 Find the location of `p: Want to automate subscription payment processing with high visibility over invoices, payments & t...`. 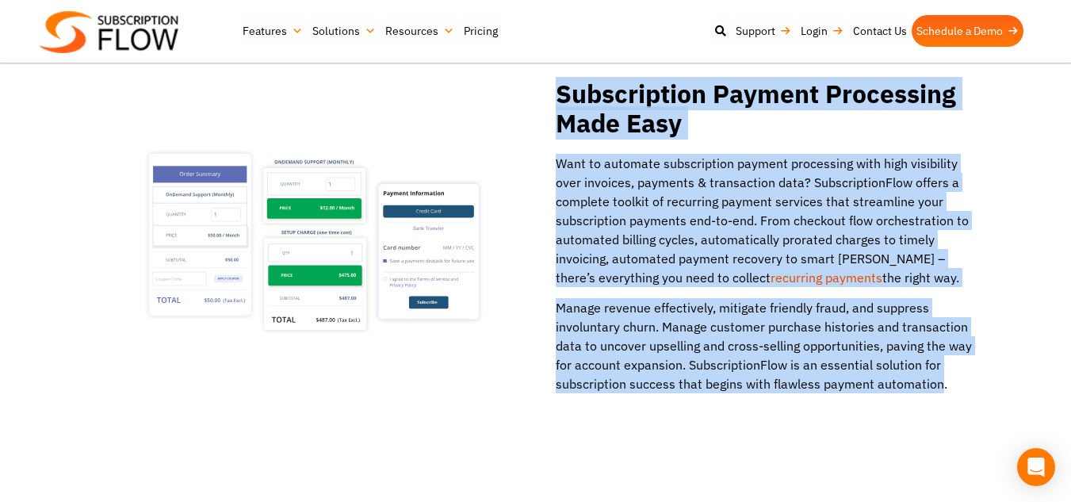

p: Want to automate subscription payment processing with high visibility over invoices, payments & t... is located at coordinates (763, 220).